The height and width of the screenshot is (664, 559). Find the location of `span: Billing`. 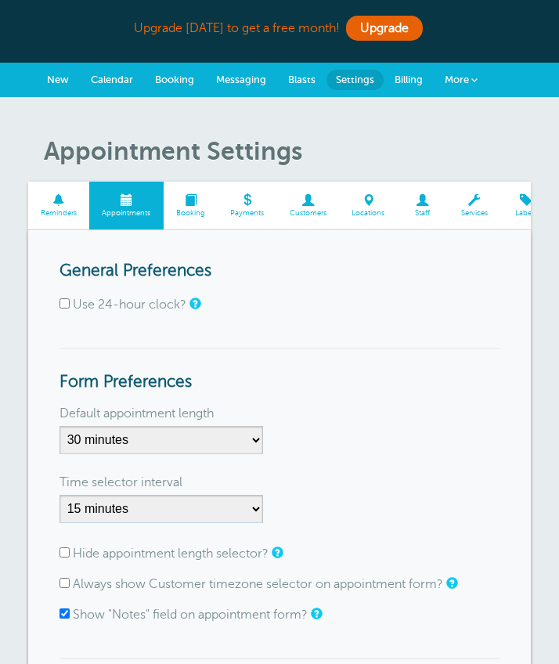

span: Billing is located at coordinates (409, 79).